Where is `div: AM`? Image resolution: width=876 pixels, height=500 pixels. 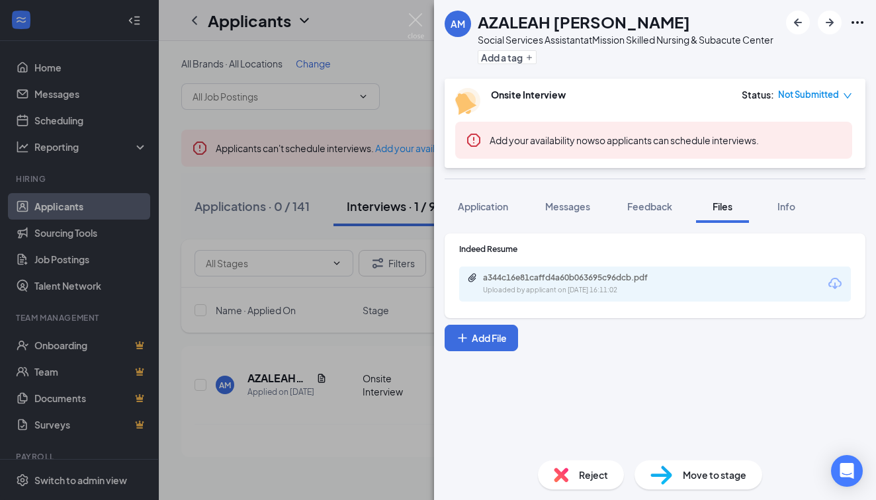 div: AM is located at coordinates (458, 24).